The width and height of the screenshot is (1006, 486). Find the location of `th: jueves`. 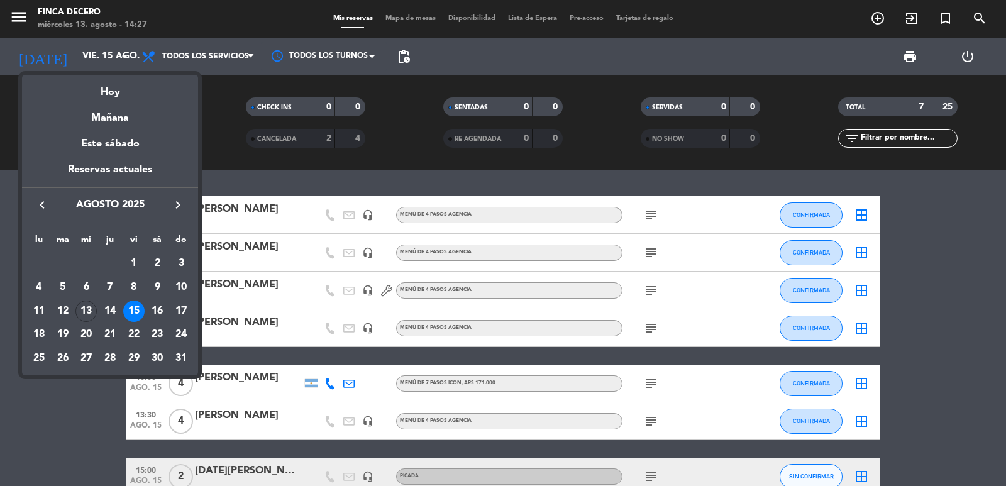

th: jueves is located at coordinates (110, 242).